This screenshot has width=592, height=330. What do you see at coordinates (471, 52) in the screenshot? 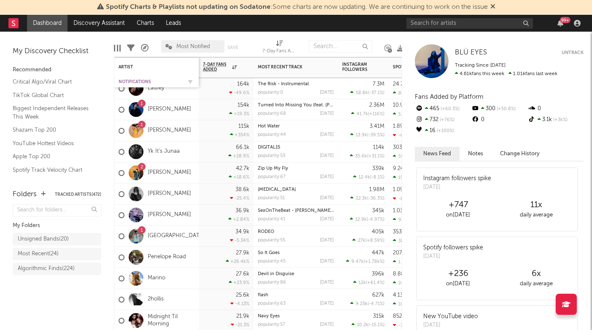
I see `span: BLÜ EYES` at bounding box center [471, 52].